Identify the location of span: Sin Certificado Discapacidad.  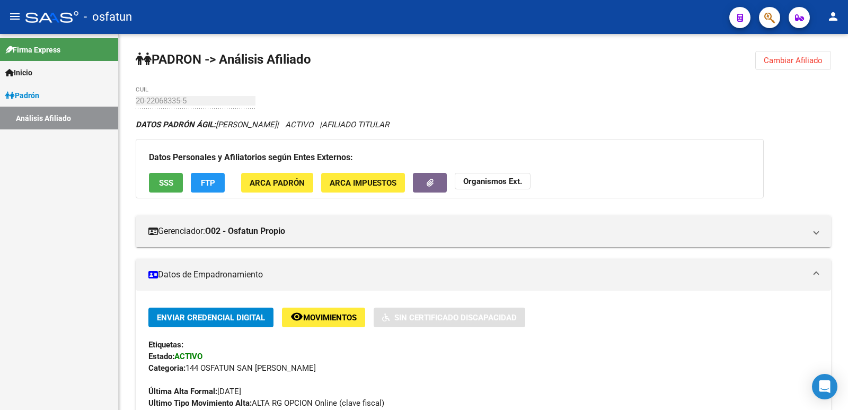
(455, 317).